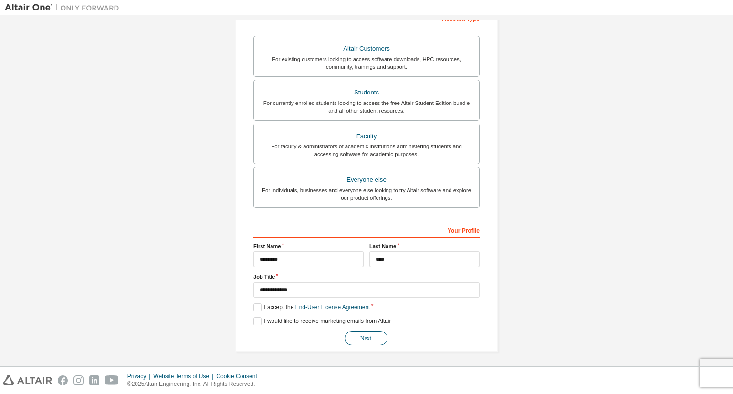 This screenshot has width=733, height=394. Describe the element at coordinates (366, 338) in the screenshot. I see `button: Next` at that location.